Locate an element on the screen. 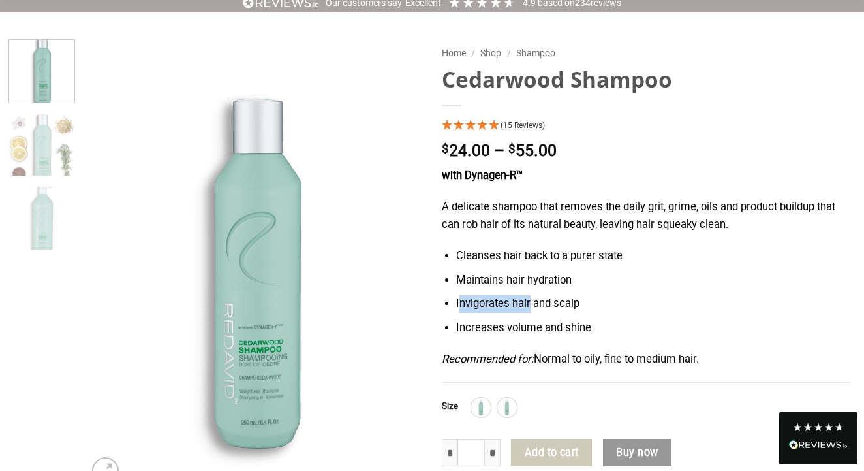 The width and height of the screenshot is (864, 471). em: Recommended for: is located at coordinates (488, 358).